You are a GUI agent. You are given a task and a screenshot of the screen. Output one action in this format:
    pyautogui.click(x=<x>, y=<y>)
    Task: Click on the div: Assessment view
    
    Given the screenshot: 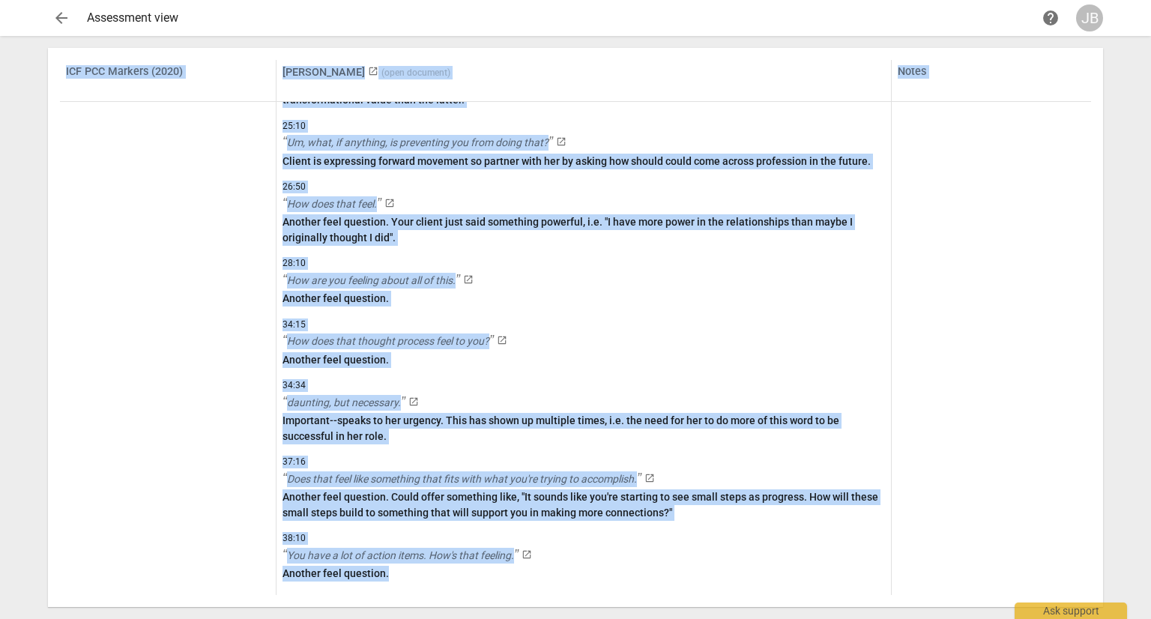 What is the action you would take?
    pyautogui.click(x=562, y=18)
    